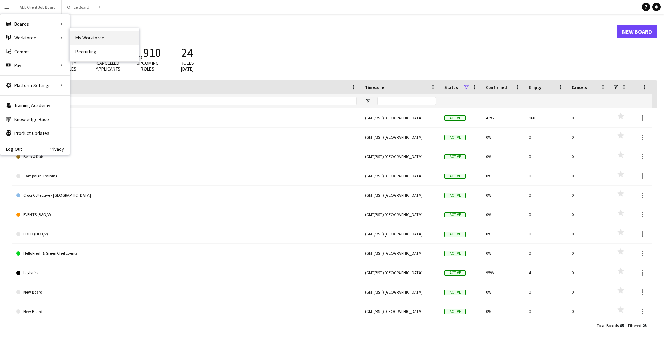 The width and height of the screenshot is (664, 343). I want to click on a: Log Out, so click(11, 149).